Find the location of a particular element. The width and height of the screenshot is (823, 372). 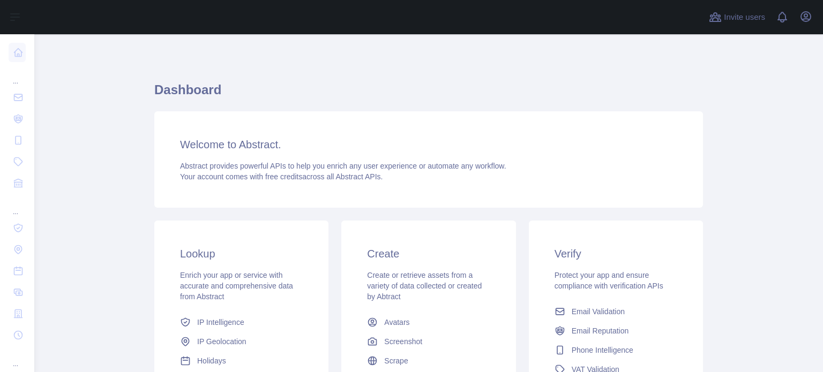

a: IP Geolocation is located at coordinates (241, 342).